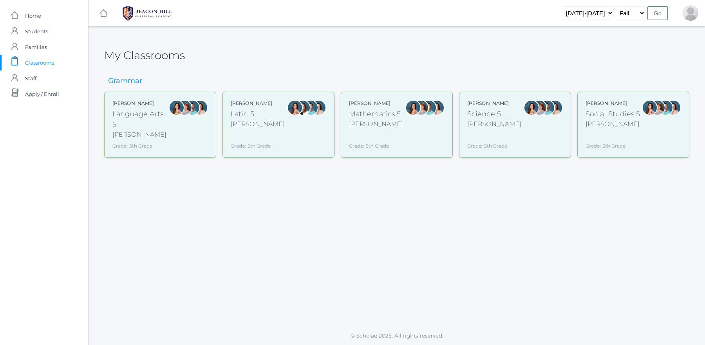 This screenshot has width=705, height=345. Describe the element at coordinates (613, 114) in the screenshot. I see `div: Social Studies 5` at that location.